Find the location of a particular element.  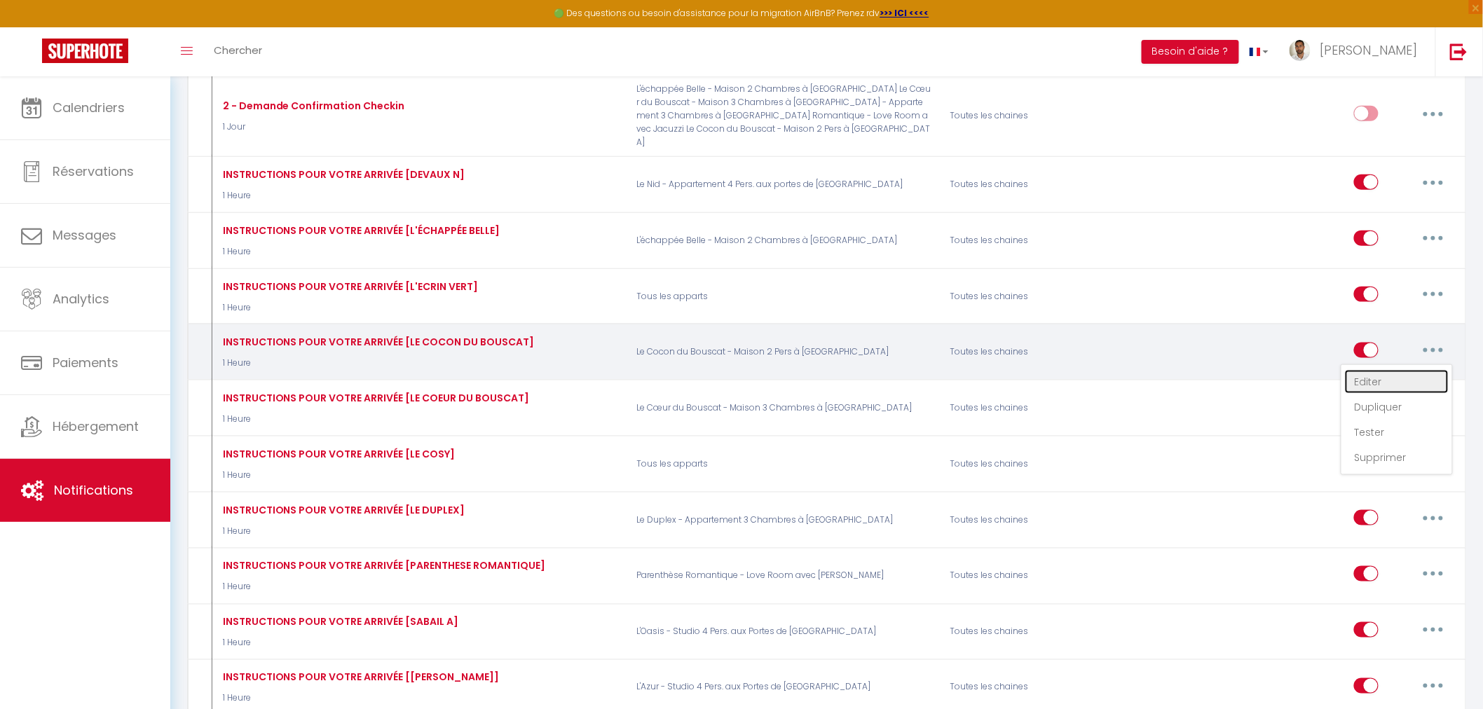

span: Réservations is located at coordinates (93, 171).